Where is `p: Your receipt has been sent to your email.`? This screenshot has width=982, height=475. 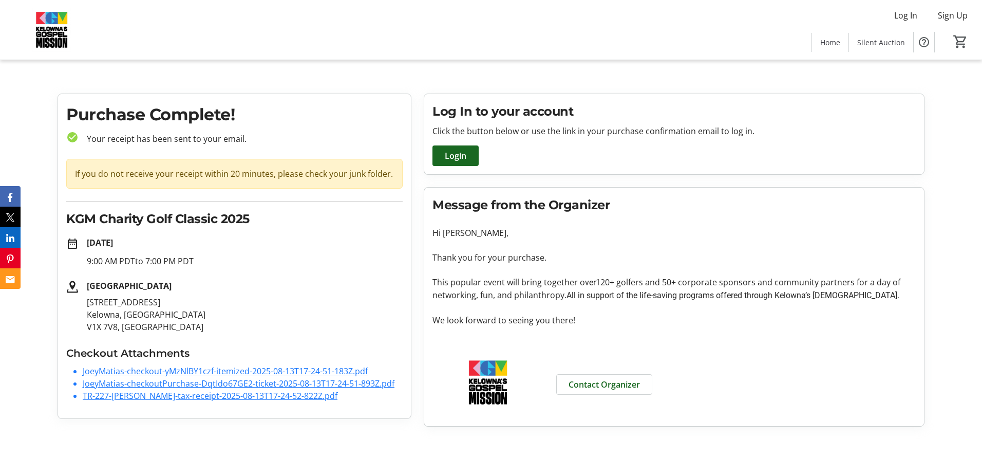
p: Your receipt has been sent to your email. is located at coordinates (240, 139).